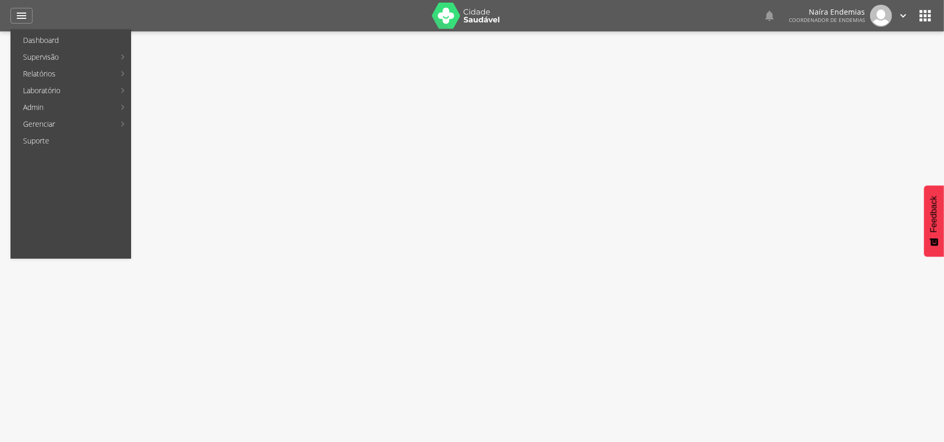  I want to click on a: Gerenciar, so click(63, 124).